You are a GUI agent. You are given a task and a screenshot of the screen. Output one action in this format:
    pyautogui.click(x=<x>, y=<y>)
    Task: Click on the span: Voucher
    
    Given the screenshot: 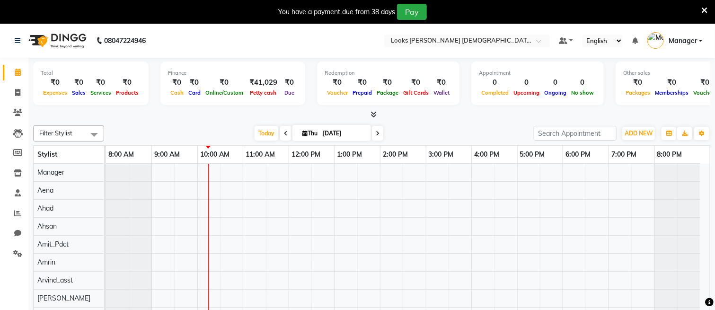 What is the action you would take?
    pyautogui.click(x=337, y=93)
    